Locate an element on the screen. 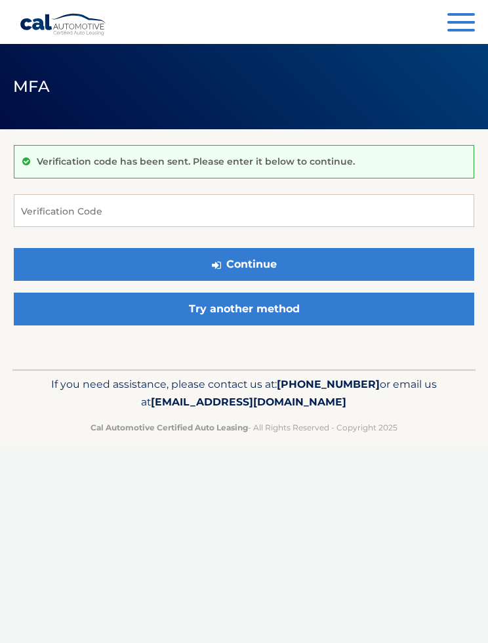  button: Menu is located at coordinates (462, 24).